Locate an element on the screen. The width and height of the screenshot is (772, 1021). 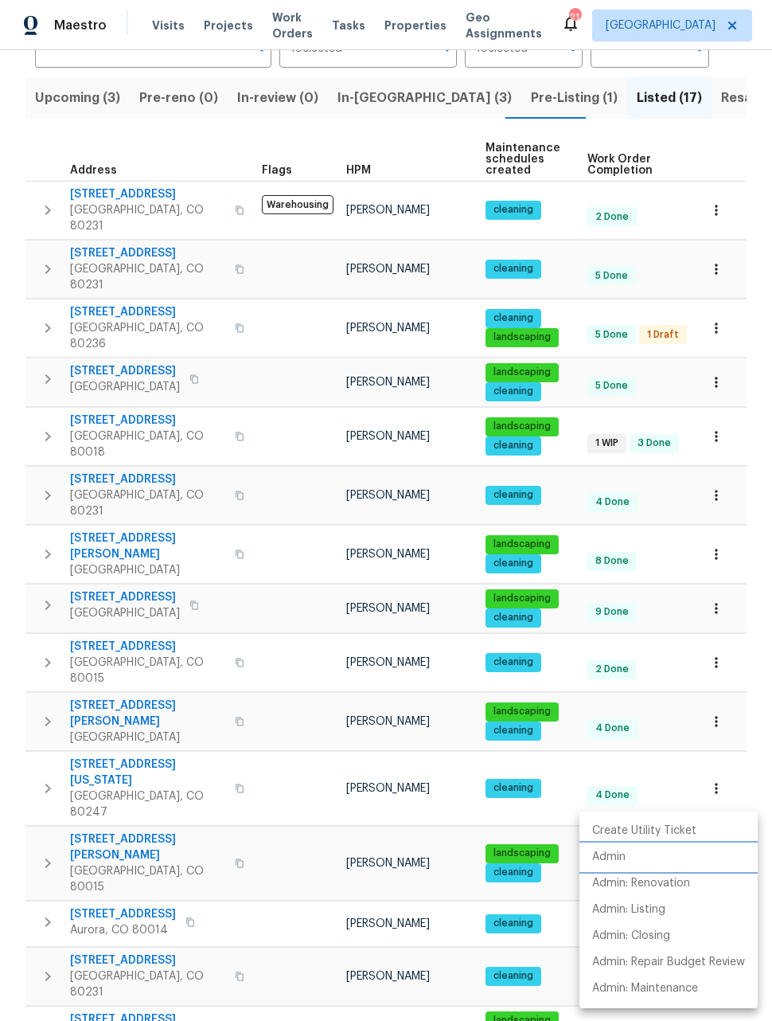
p: Admin: Repair Budget Review is located at coordinates (669, 962).